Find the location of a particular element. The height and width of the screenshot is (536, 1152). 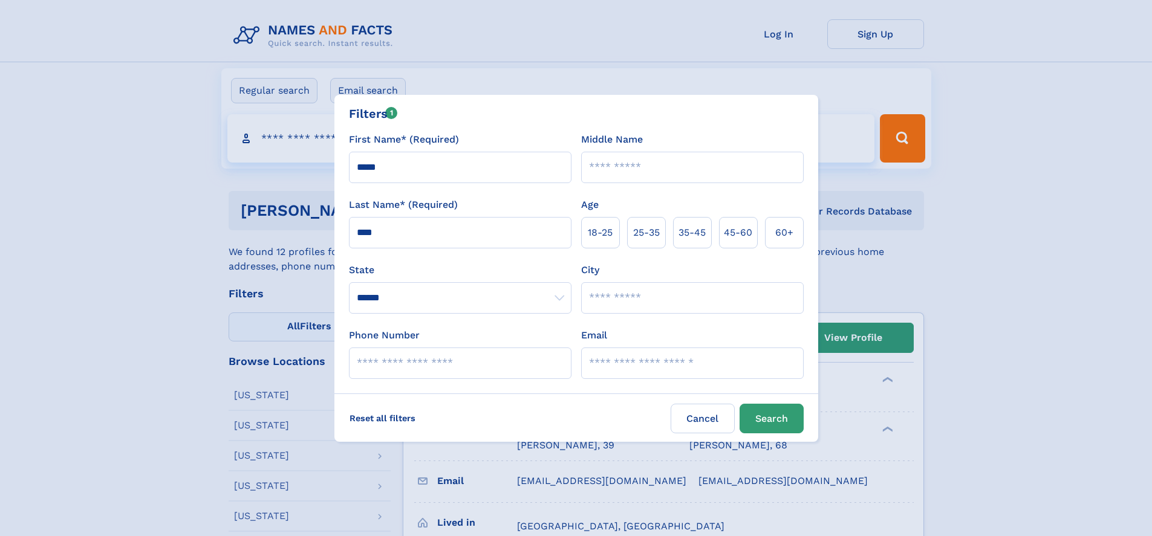

label: Phone Number is located at coordinates (384, 336).